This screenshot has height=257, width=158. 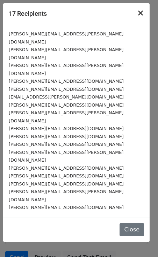 I want to click on h5: 17 Recipients, so click(x=28, y=13).